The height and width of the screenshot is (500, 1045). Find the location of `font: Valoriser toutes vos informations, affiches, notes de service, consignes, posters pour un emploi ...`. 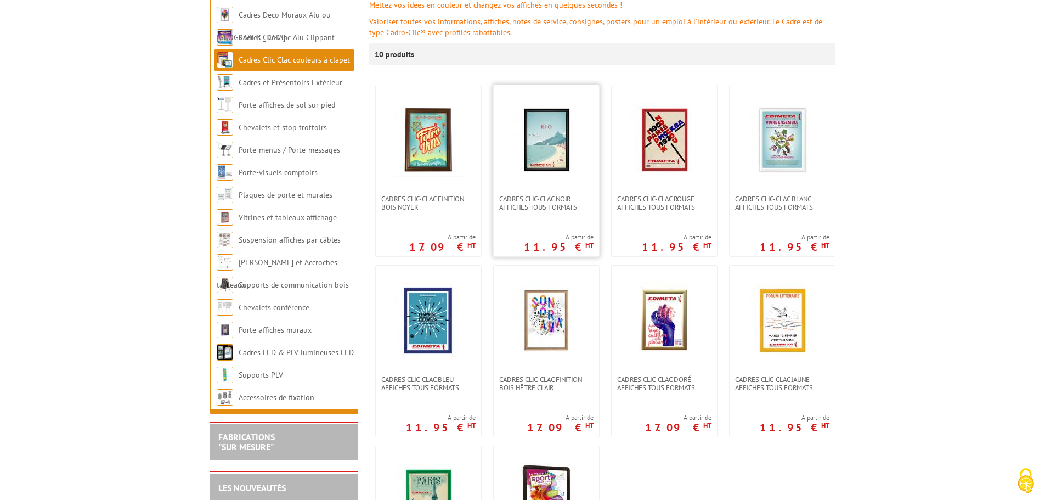

font: Valoriser toutes vos informations, affiches, notes de service, consignes, posters pour un emploi ... is located at coordinates (596, 27).